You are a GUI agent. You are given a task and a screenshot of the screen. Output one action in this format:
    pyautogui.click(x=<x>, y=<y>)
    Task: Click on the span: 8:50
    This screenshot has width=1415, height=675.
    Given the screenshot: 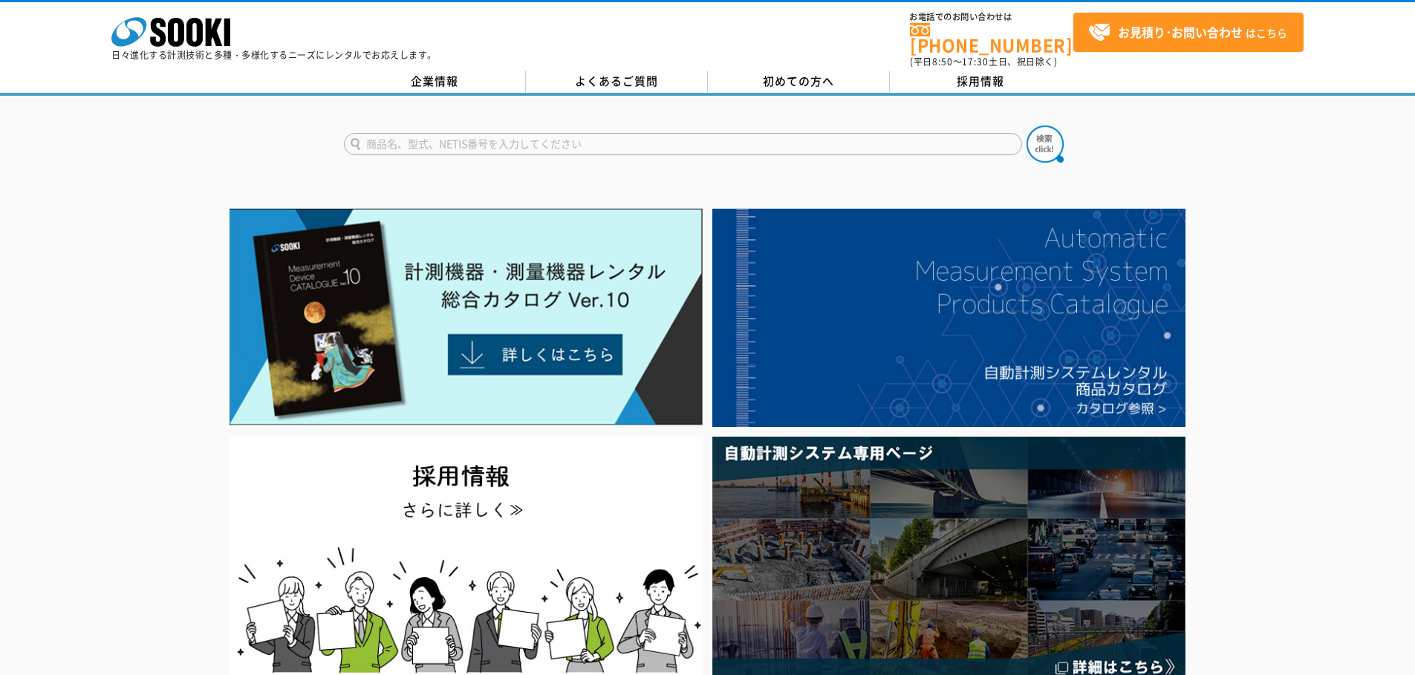 What is the action you would take?
    pyautogui.click(x=943, y=62)
    